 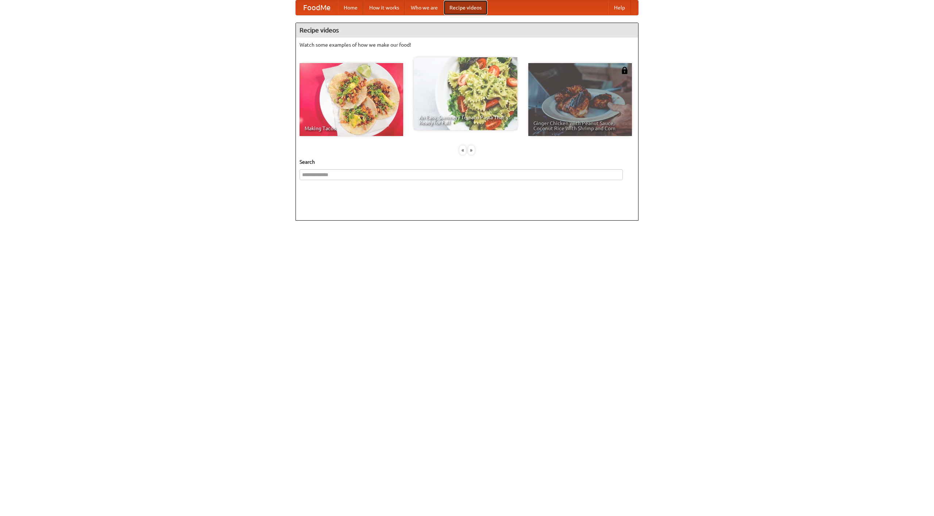 I want to click on a: Home, so click(x=351, y=8).